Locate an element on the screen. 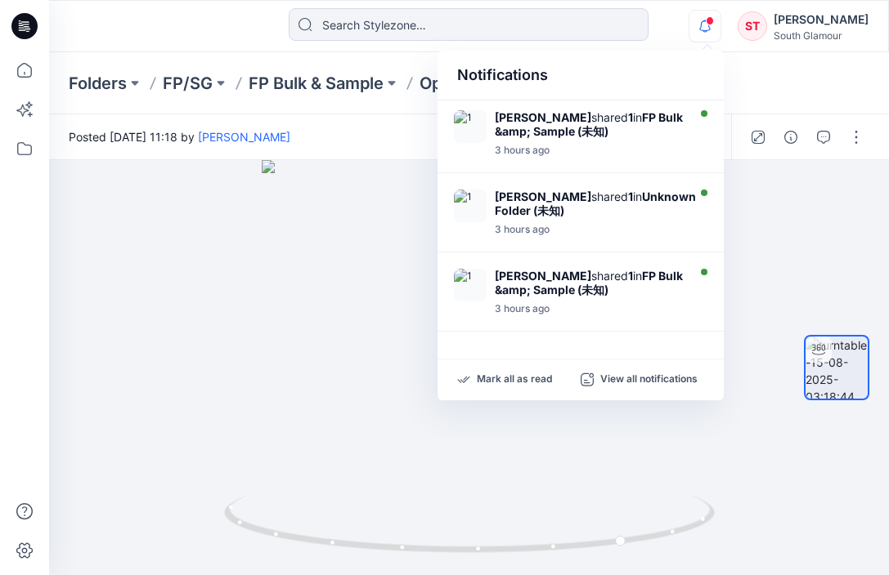  p: Option B 18 Q226 G2183 is located at coordinates (504, 83).